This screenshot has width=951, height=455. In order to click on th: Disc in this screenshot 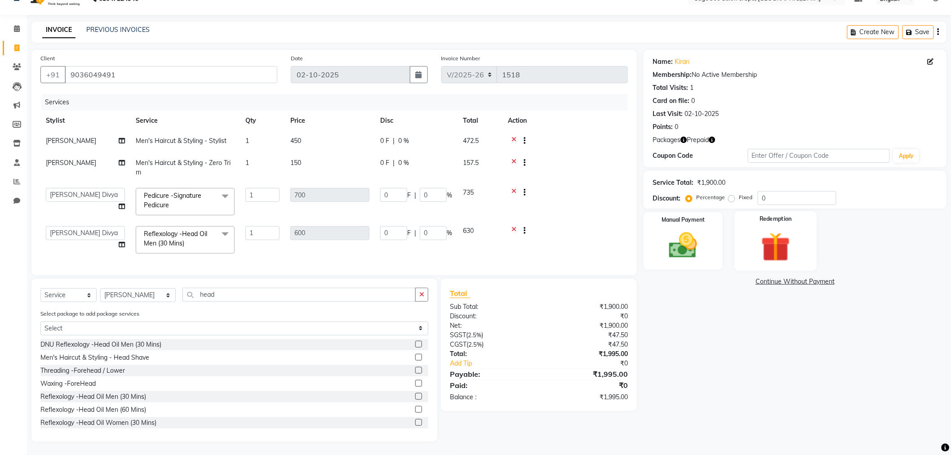, I will do `click(416, 120)`.